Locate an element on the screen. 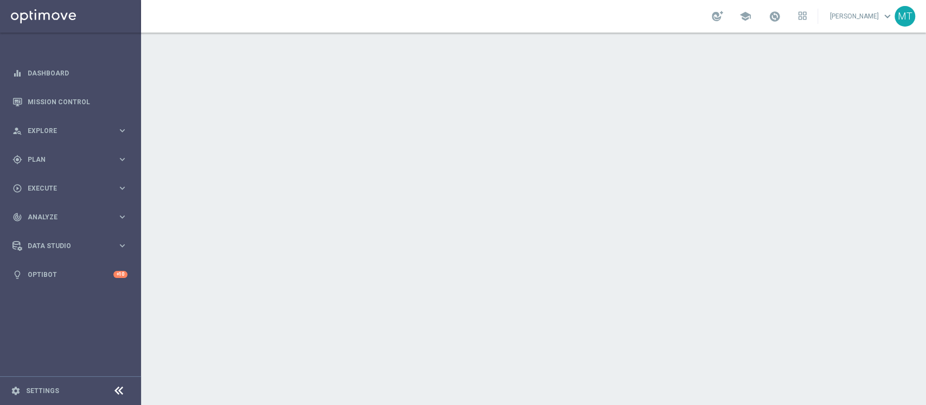 This screenshot has height=405, width=926. i: lightbulb is located at coordinates (17, 274).